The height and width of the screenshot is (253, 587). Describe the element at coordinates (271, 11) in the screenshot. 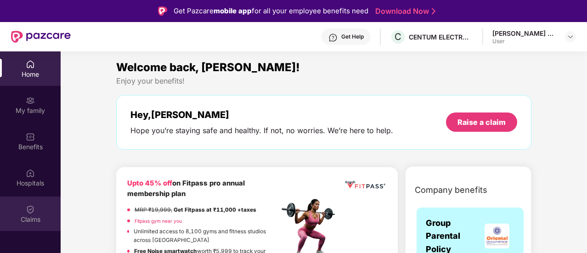

I see `div: Get Pazcare for all your employee benefits need` at that location.